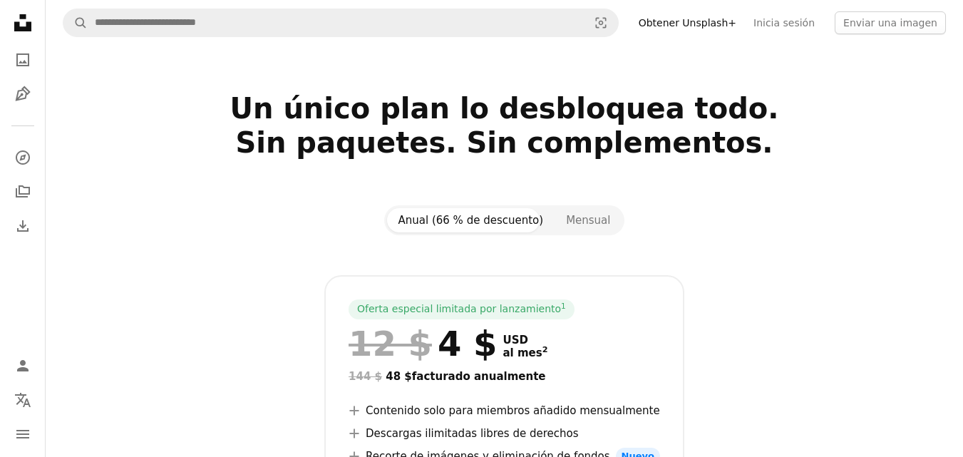 Image resolution: width=963 pixels, height=457 pixels. I want to click on button: Menú, so click(23, 434).